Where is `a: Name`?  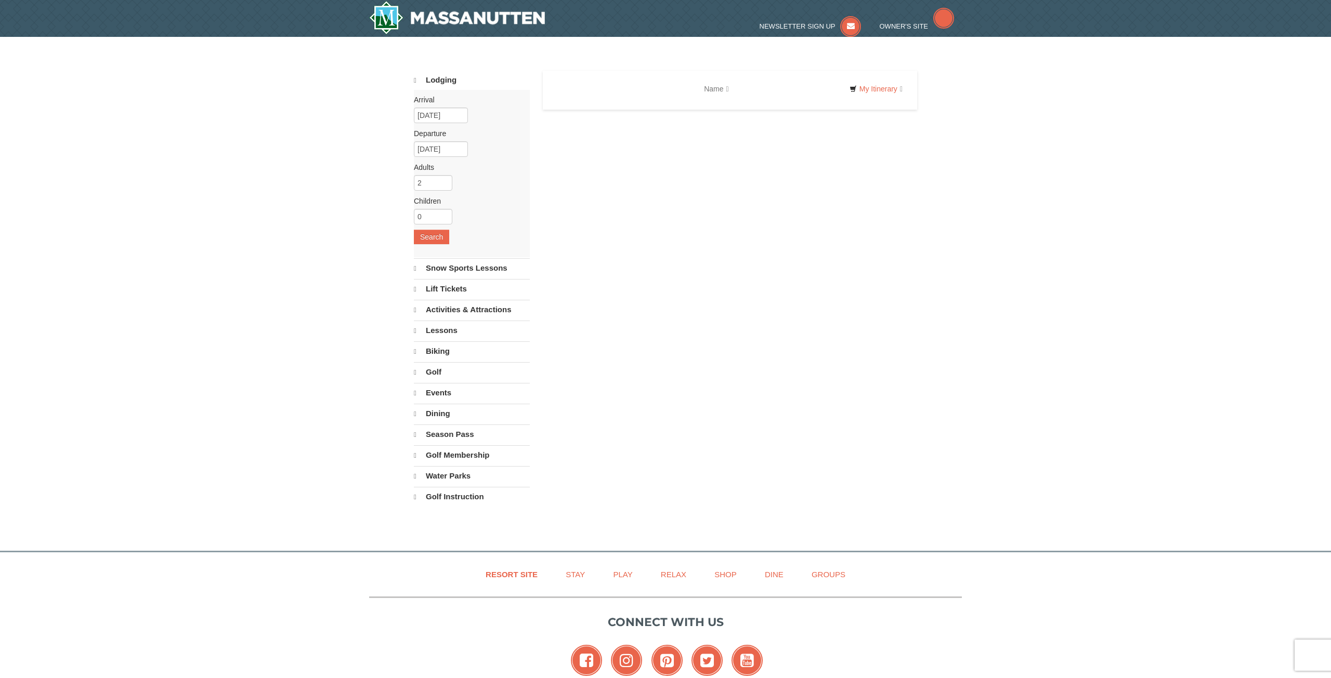
a: Name is located at coordinates (716, 89).